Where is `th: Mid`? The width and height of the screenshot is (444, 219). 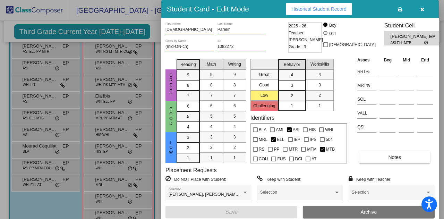
th: Mid is located at coordinates (406, 60).